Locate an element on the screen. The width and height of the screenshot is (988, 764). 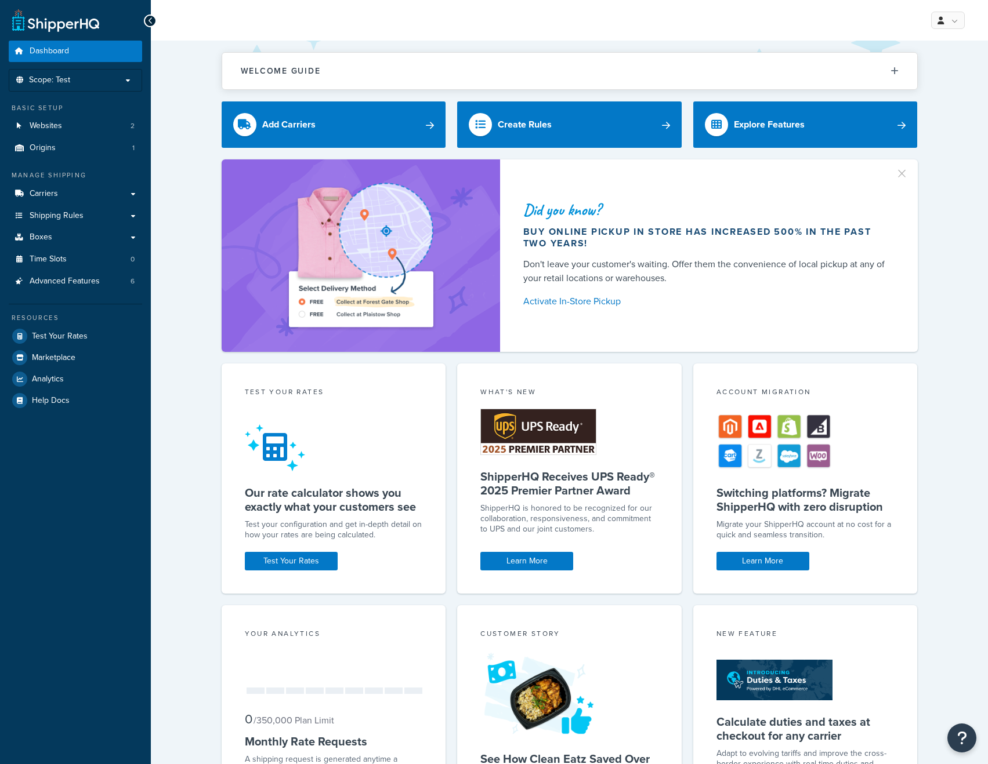
p: ShipperHQ is honored to be recognized for our collaboration, responsiveness, and commitment to UP... is located at coordinates (569, 519).